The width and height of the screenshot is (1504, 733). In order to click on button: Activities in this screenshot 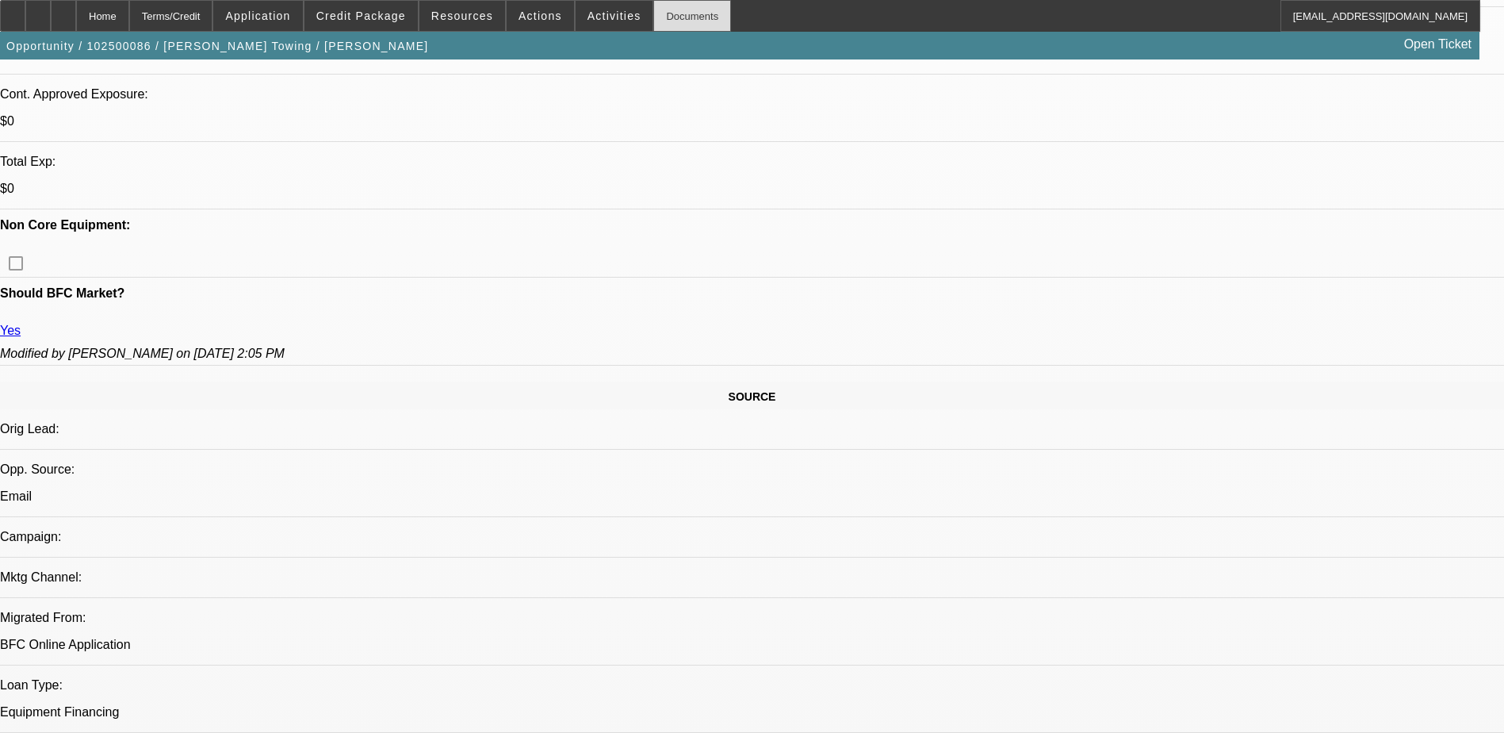, I will do `click(614, 16)`.